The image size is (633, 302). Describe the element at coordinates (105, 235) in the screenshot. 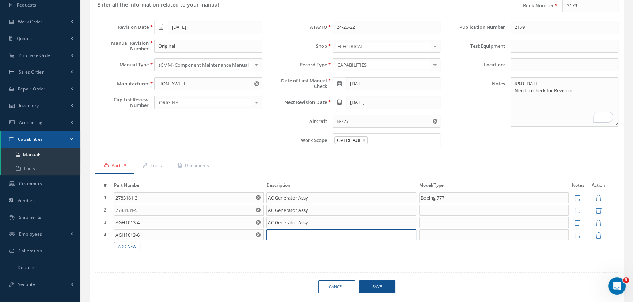

I see `strong: 4` at that location.